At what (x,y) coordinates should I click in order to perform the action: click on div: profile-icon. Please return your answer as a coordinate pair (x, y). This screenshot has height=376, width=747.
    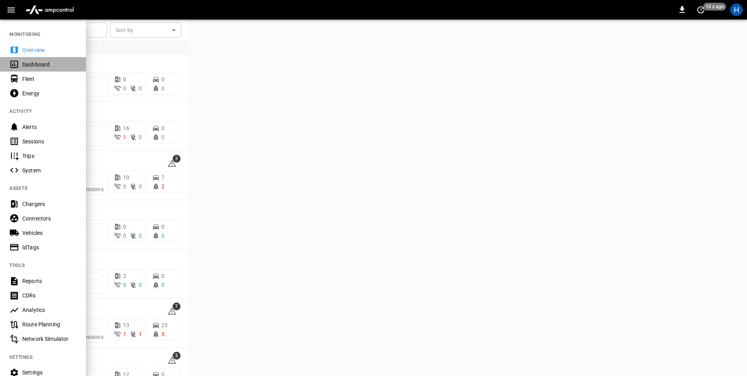
    Looking at the image, I should click on (737, 10).